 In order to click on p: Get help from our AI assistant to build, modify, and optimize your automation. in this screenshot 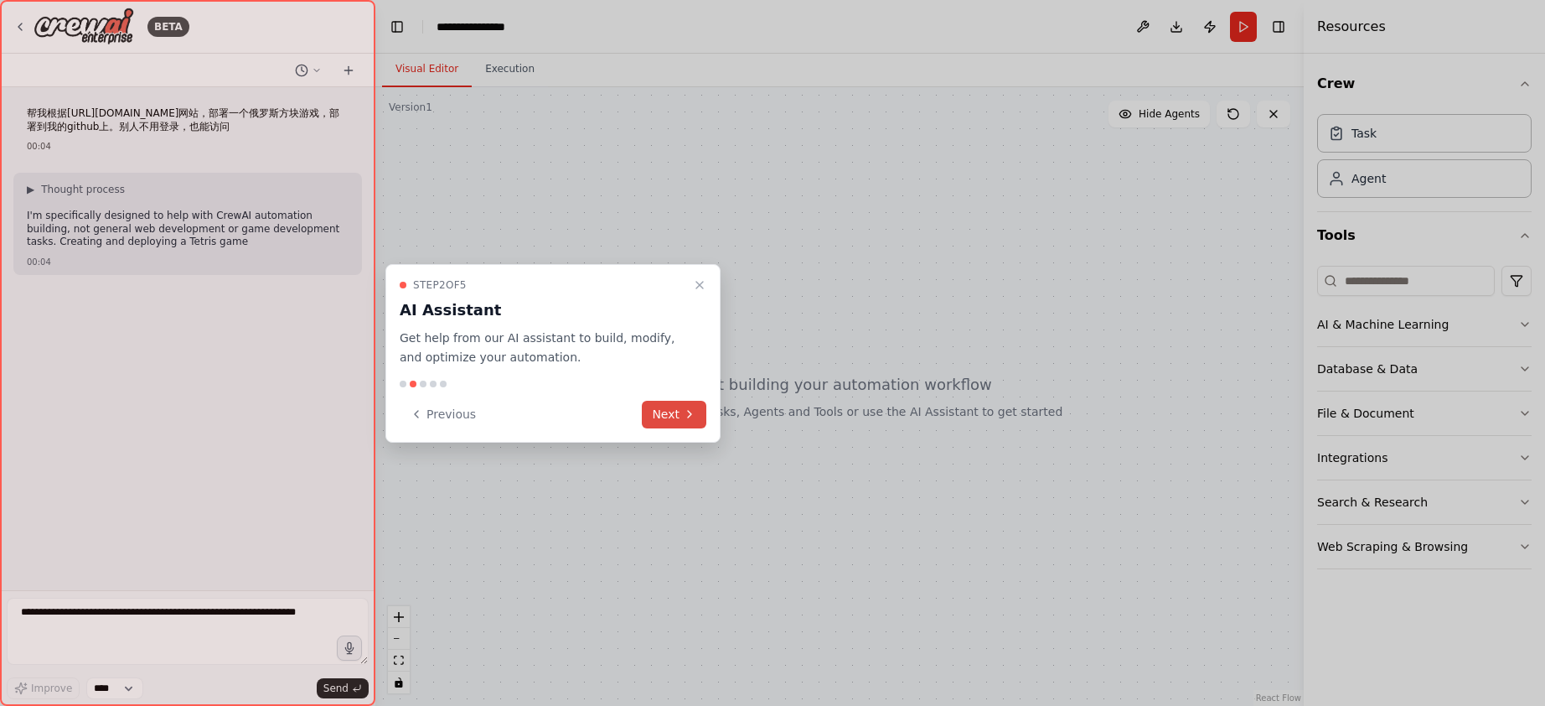, I will do `click(543, 348)`.